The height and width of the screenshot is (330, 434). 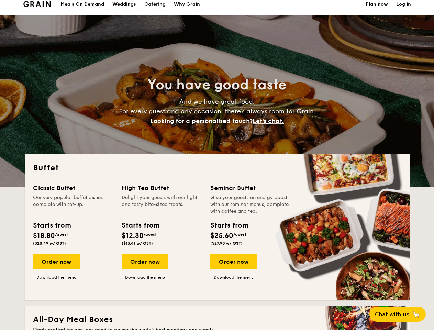 I want to click on span: $12.30, so click(x=133, y=236).